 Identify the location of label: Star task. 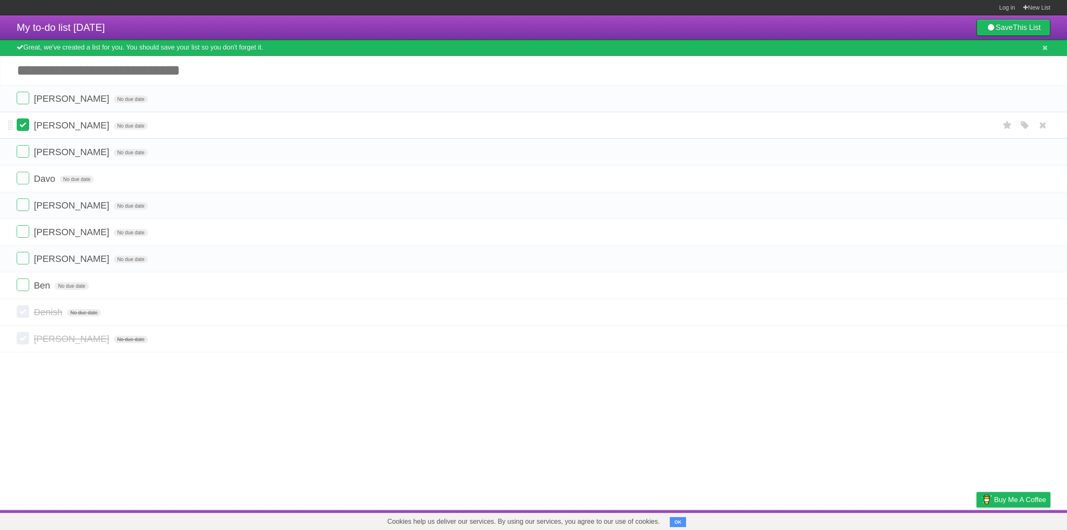
(1007, 125).